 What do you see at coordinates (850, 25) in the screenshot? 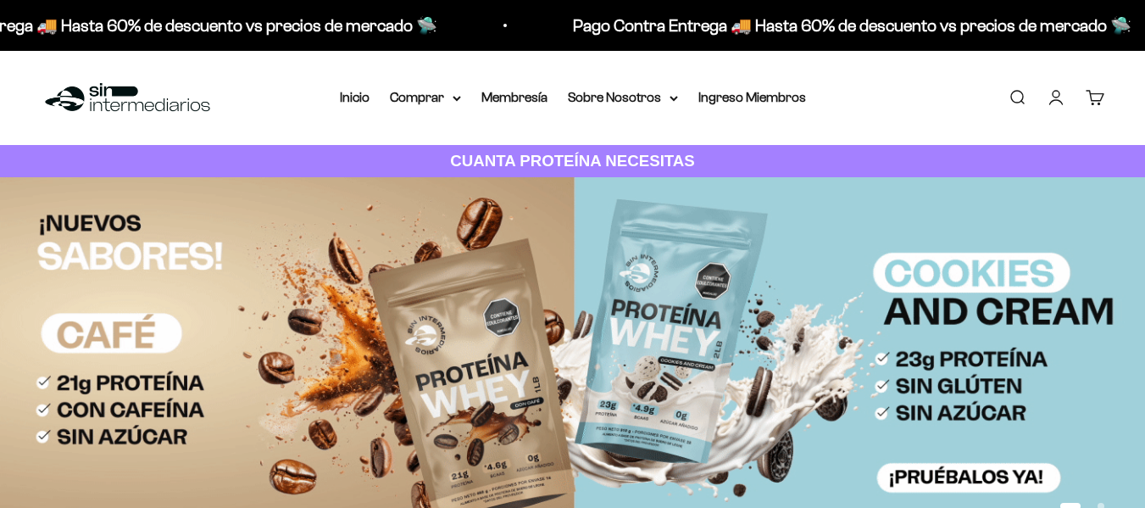
I see `p: Pago Contra Entrega 🚚 Hasta 60% de descuento vs precios de mercado 🛸` at bounding box center [850, 25].